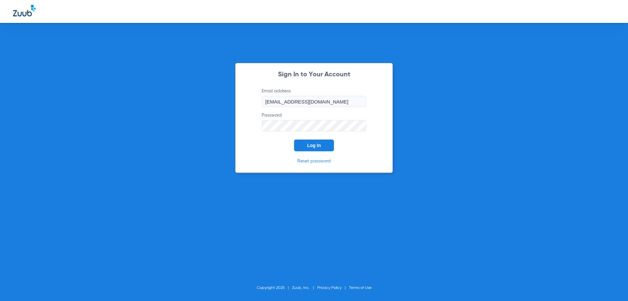  I want to click on img: Zuub Logo, so click(24, 10).